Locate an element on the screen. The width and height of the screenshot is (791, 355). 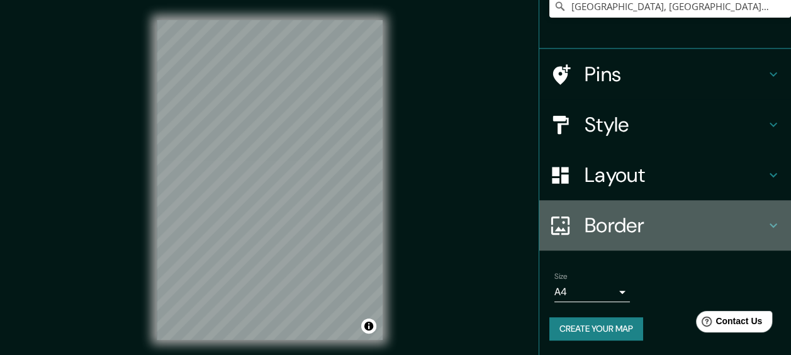
button: Toggle attribution is located at coordinates (369, 326).